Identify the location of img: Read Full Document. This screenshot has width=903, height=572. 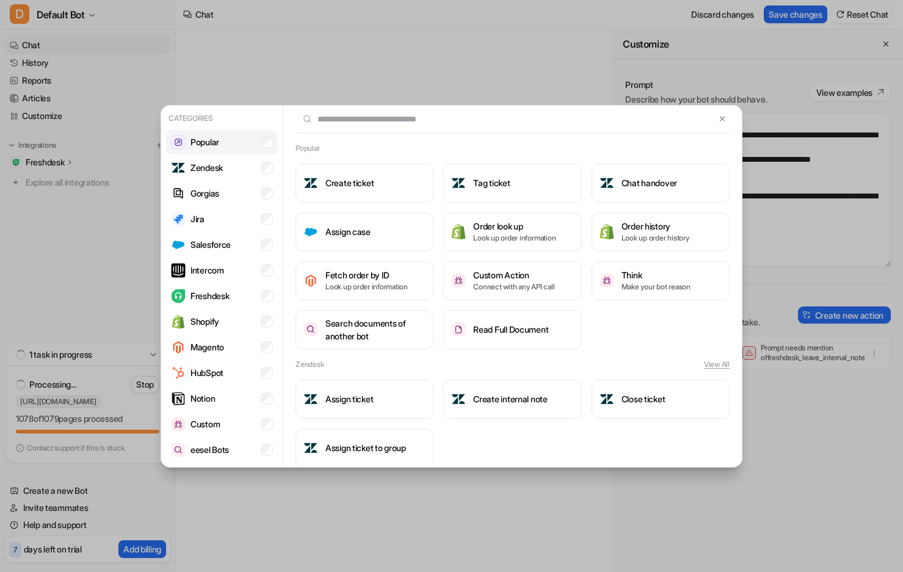
(459, 329).